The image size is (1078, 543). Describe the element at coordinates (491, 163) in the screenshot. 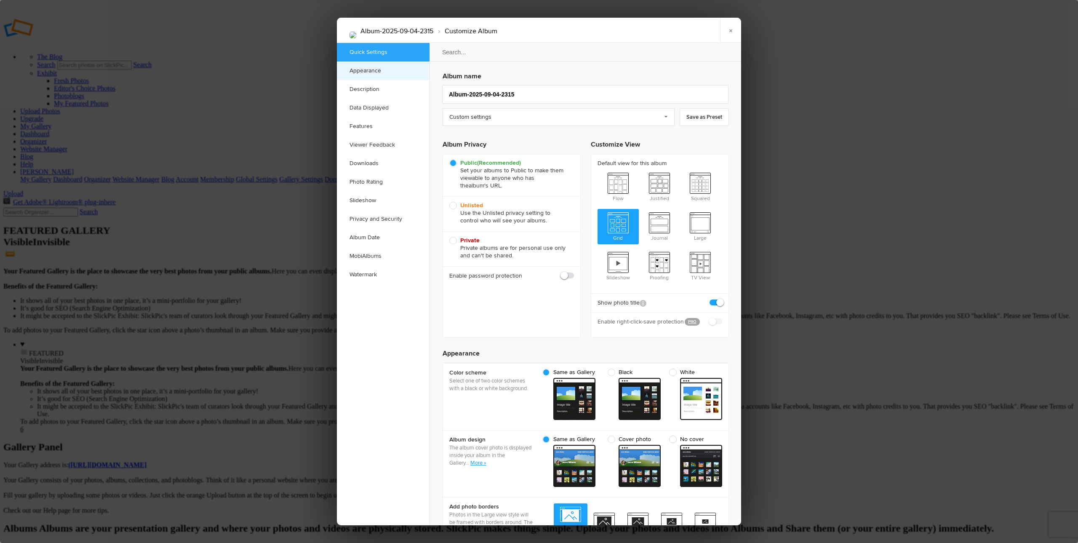

I see `b: Public` at that location.